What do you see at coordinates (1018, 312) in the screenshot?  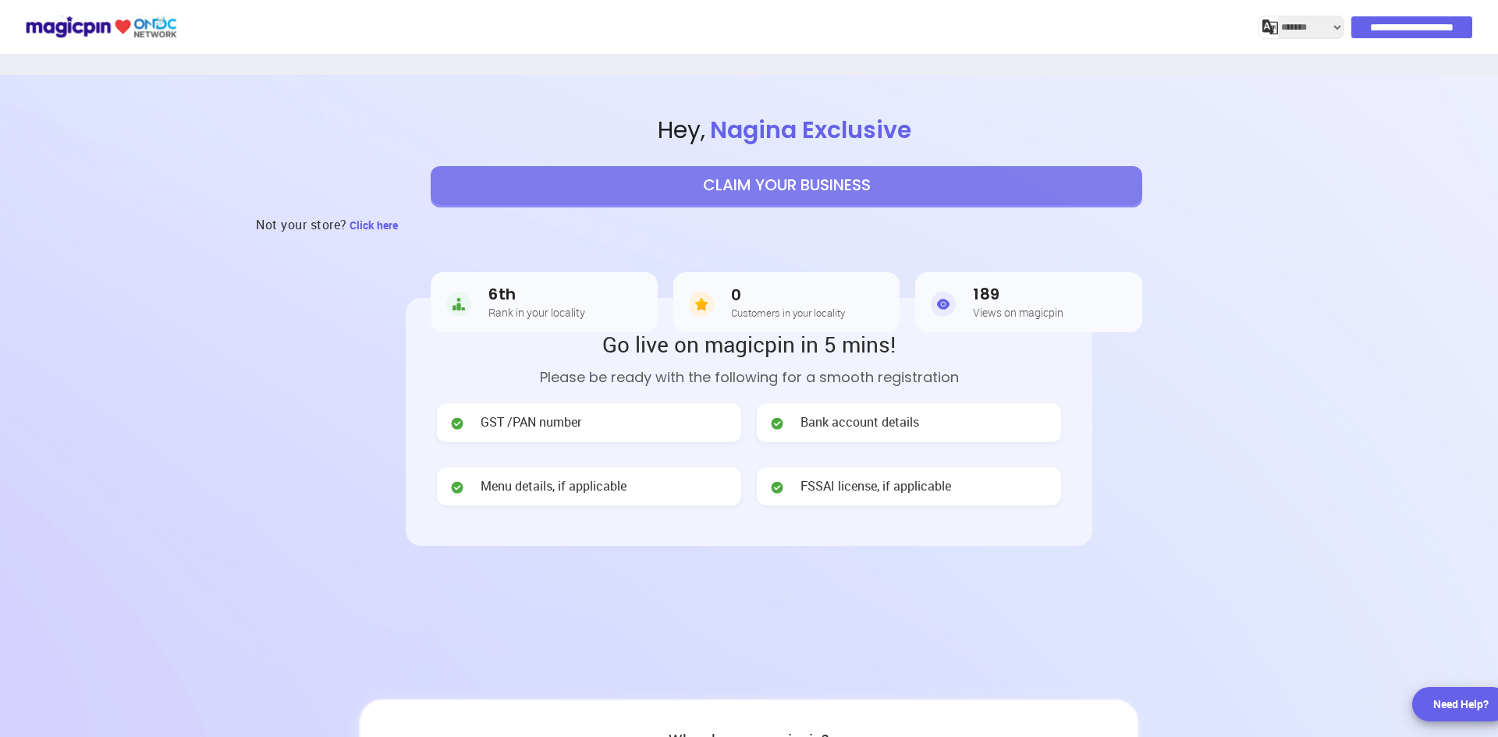 I see `h5: Views on magicpin` at bounding box center [1018, 312].